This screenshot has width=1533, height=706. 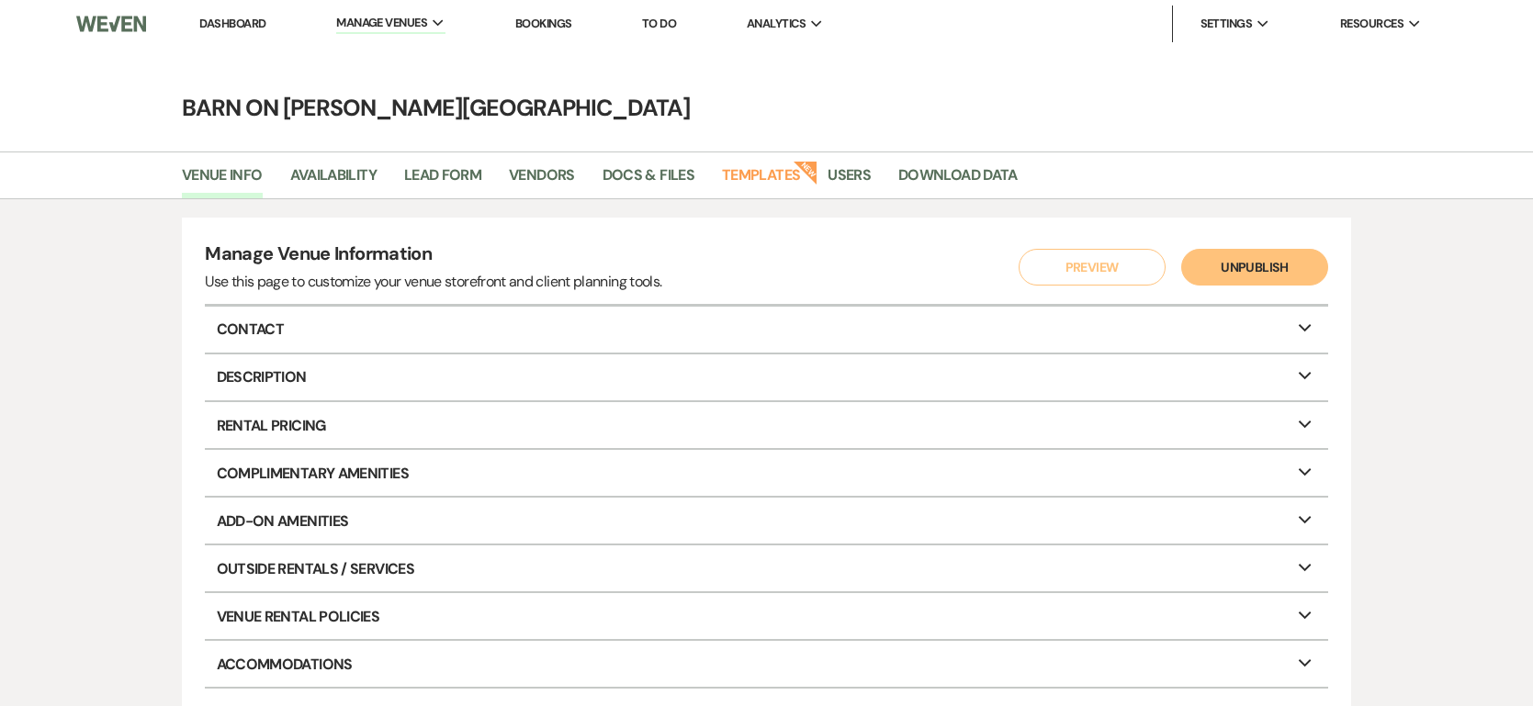 What do you see at coordinates (222, 181) in the screenshot?
I see `a: Venue Info` at bounding box center [222, 181].